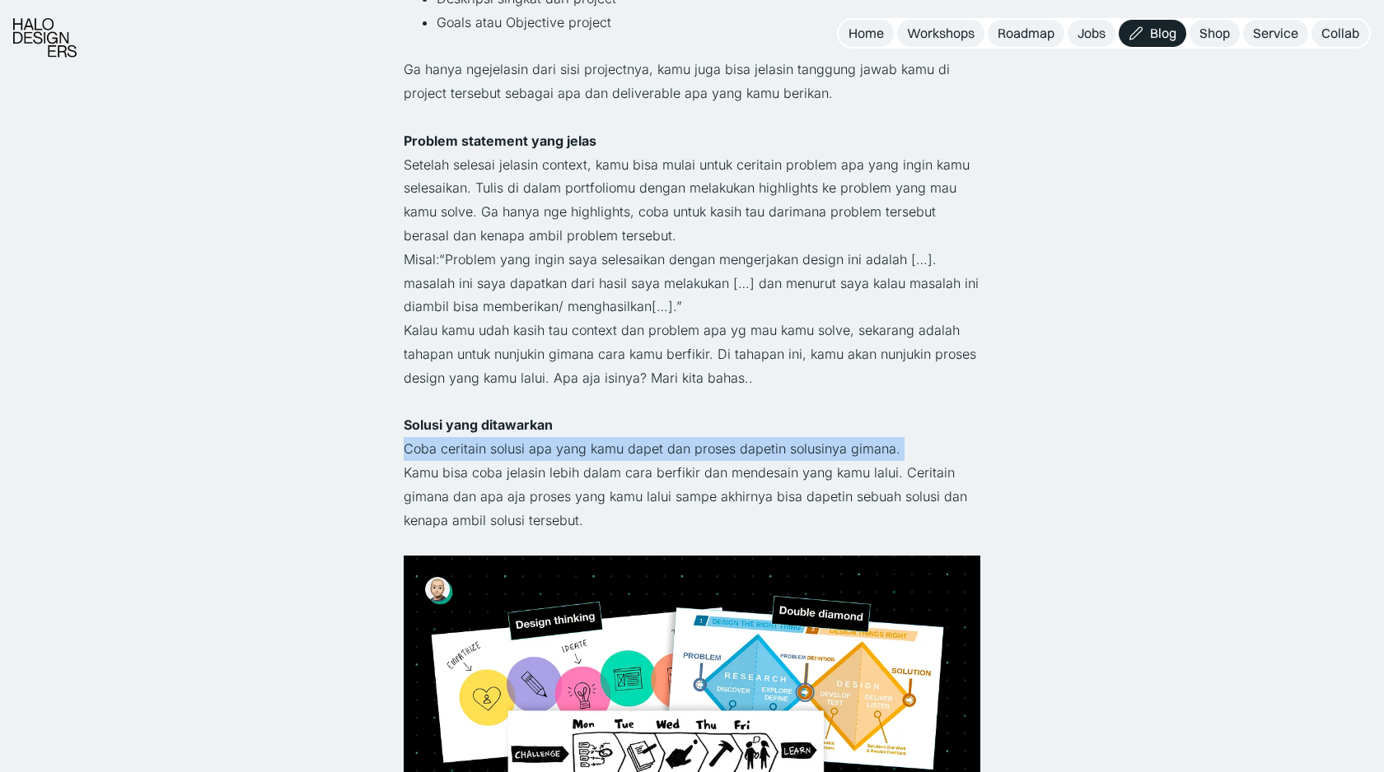 The height and width of the screenshot is (772, 1384). What do you see at coordinates (1275, 33) in the screenshot?
I see `a: Service` at bounding box center [1275, 33].